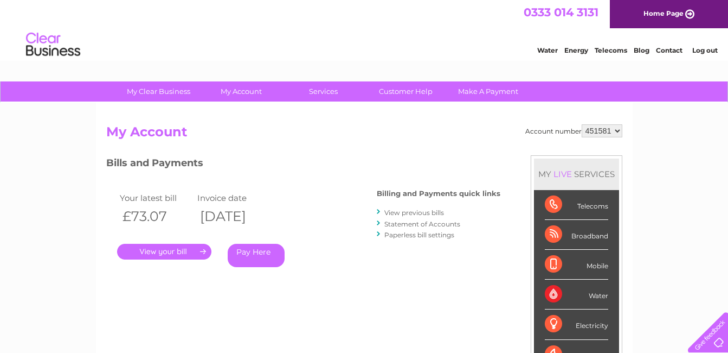  I want to click on a: My Clear Business, so click(158, 91).